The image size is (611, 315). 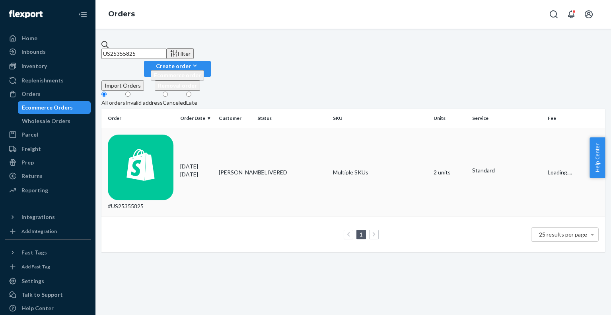 I want to click on div: Create order, so click(x=177, y=66).